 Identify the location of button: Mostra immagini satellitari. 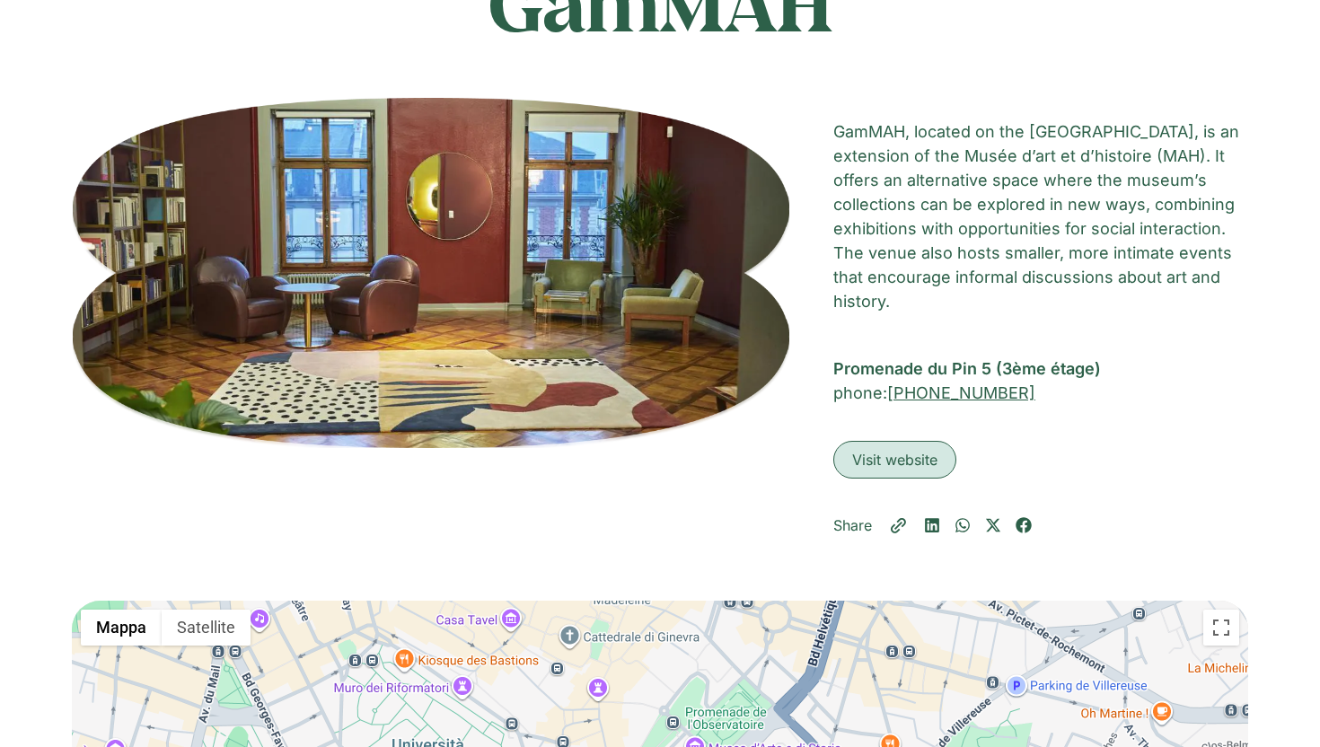
(206, 628).